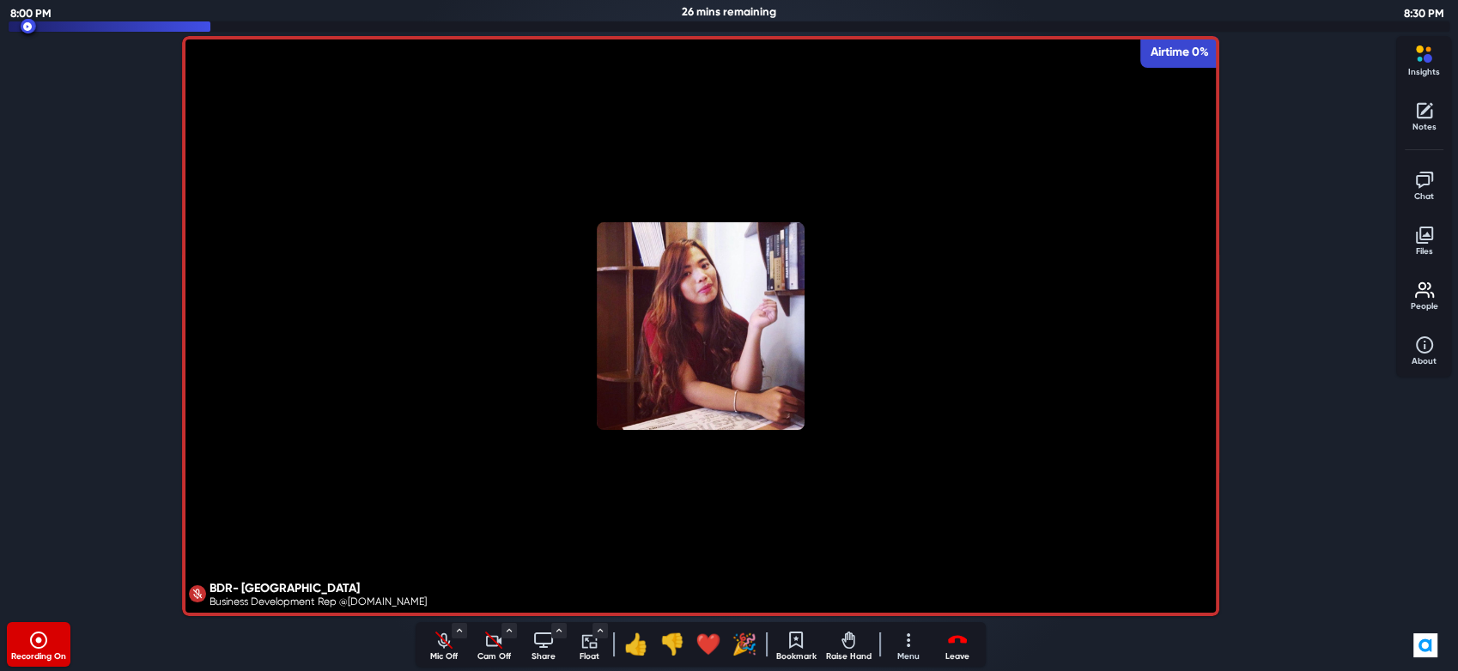  What do you see at coordinates (1424, 306) in the screenshot?
I see `p: People` at bounding box center [1424, 306].